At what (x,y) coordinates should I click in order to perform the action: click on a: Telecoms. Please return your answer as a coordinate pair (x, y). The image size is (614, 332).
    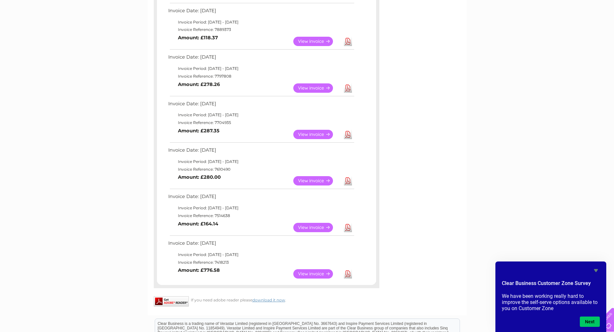
    Looking at the image, I should click on (545, 30).